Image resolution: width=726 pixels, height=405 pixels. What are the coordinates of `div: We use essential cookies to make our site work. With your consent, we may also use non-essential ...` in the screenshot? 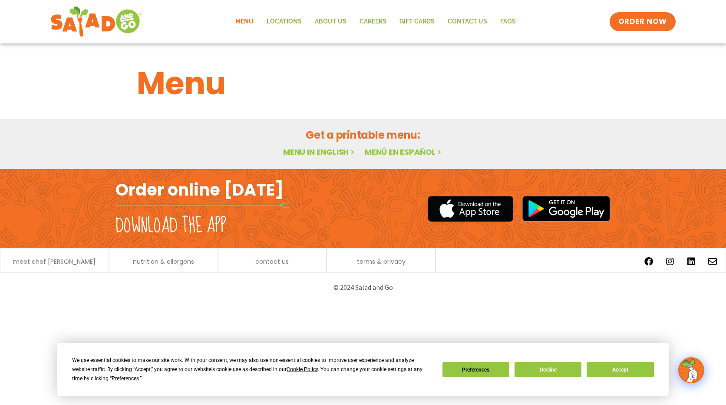 It's located at (252, 369).